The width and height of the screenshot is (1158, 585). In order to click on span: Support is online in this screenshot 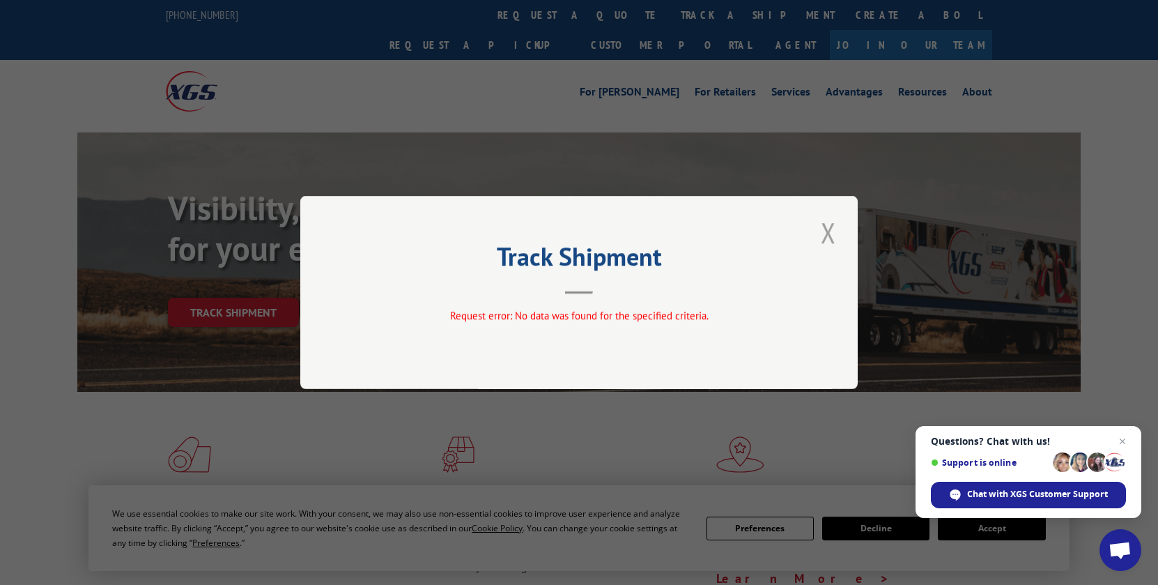, I will do `click(989, 462)`.